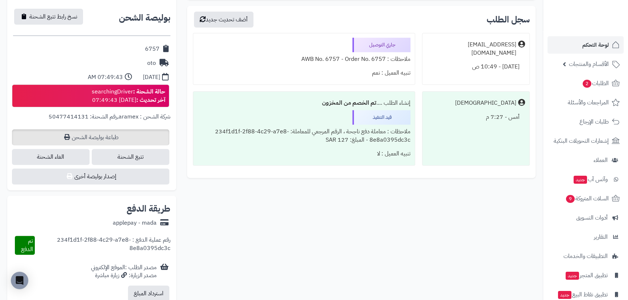  Describe the element at coordinates (91, 177) in the screenshot. I see `button: إصدار بوليصة أخرى` at that location.